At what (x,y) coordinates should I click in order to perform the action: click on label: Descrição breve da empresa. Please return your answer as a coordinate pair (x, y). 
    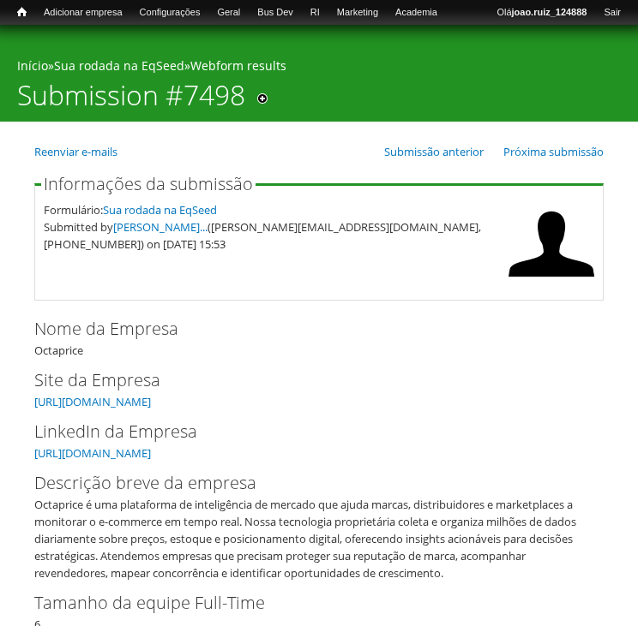
    Looking at the image, I should click on (304, 483).